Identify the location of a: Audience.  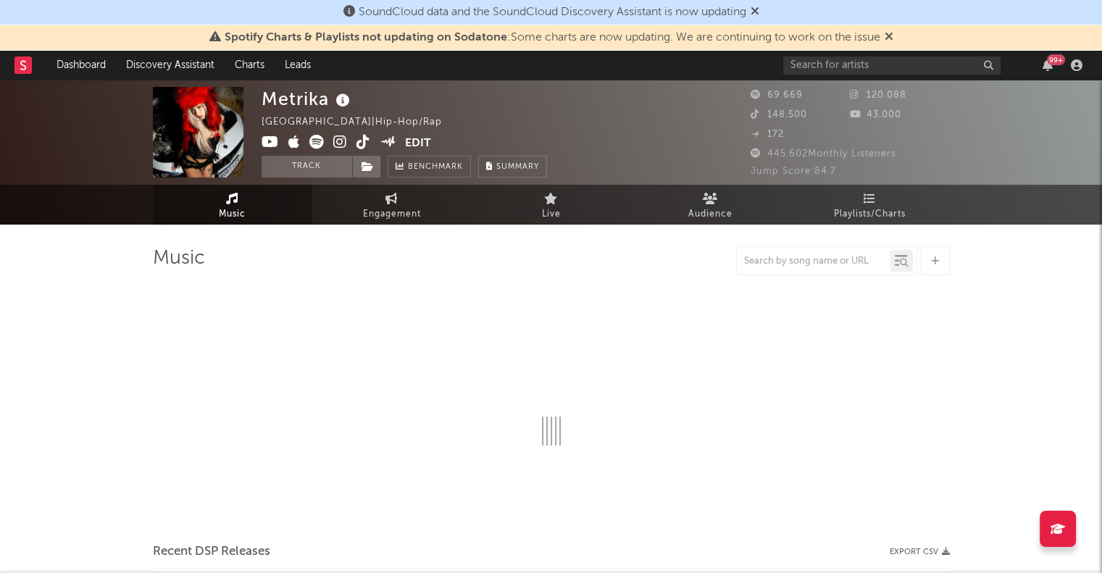
(711, 204).